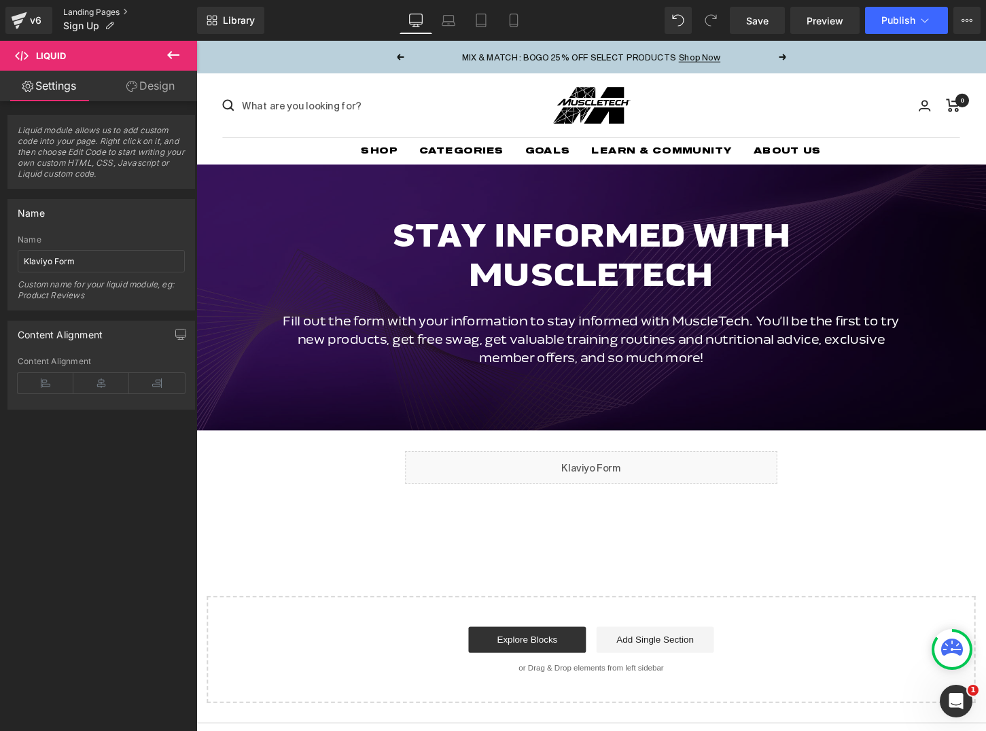 Image resolution: width=986 pixels, height=731 pixels. Describe the element at coordinates (29, 20) in the screenshot. I see `a: v6` at that location.